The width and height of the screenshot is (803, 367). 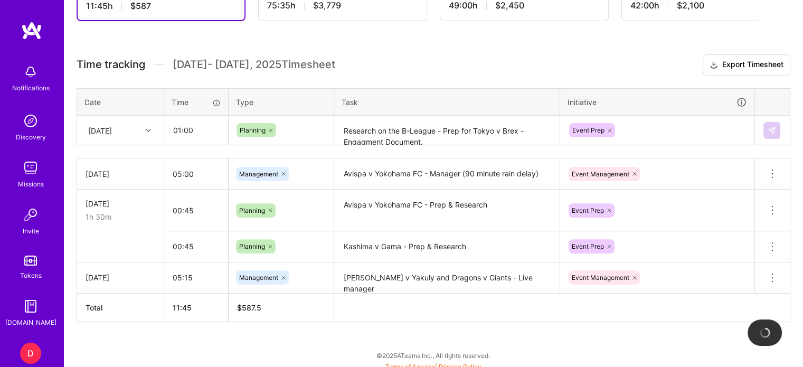 I want to click on textarea: Avispa v Yokohama FC - Prep & Research, so click(x=447, y=210).